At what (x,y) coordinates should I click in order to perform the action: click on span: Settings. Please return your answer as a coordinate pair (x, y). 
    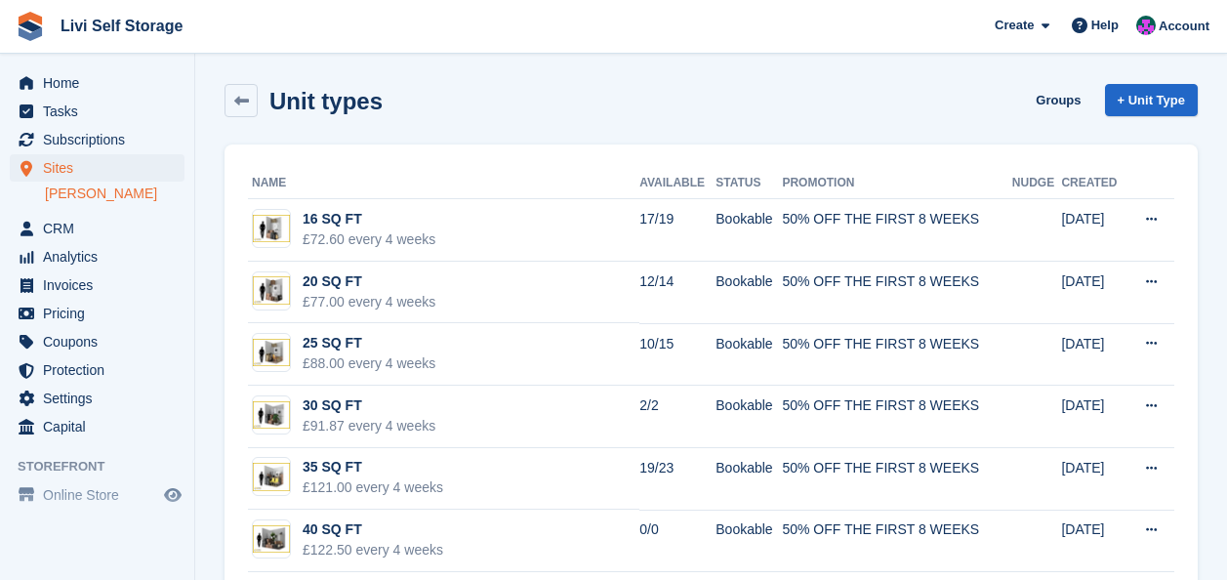
    Looking at the image, I should click on (101, 398).